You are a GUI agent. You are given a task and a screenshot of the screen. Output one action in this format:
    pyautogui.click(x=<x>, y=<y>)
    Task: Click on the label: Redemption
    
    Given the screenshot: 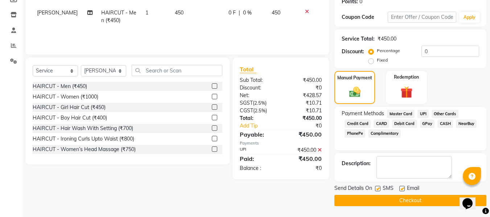 What is the action you would take?
    pyautogui.click(x=406, y=77)
    